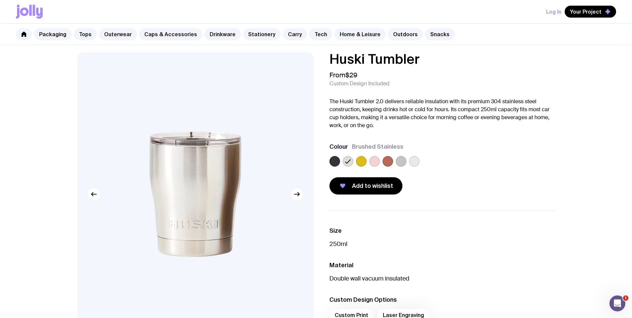 The height and width of the screenshot is (318, 632). What do you see at coordinates (554, 12) in the screenshot?
I see `button: Log In` at bounding box center [554, 12].